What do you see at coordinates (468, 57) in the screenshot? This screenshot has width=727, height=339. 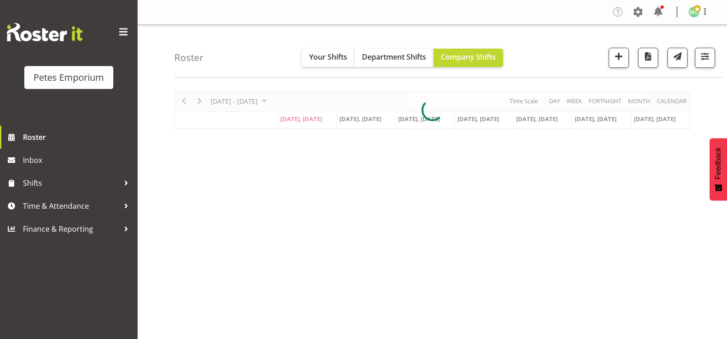 I see `span: Company Shifts` at bounding box center [468, 57].